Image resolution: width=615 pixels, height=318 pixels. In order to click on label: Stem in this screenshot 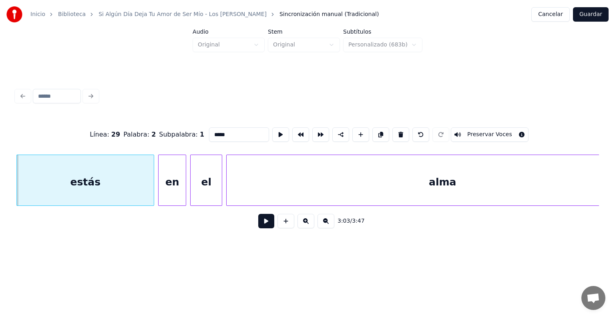, I will do `click(304, 32)`.